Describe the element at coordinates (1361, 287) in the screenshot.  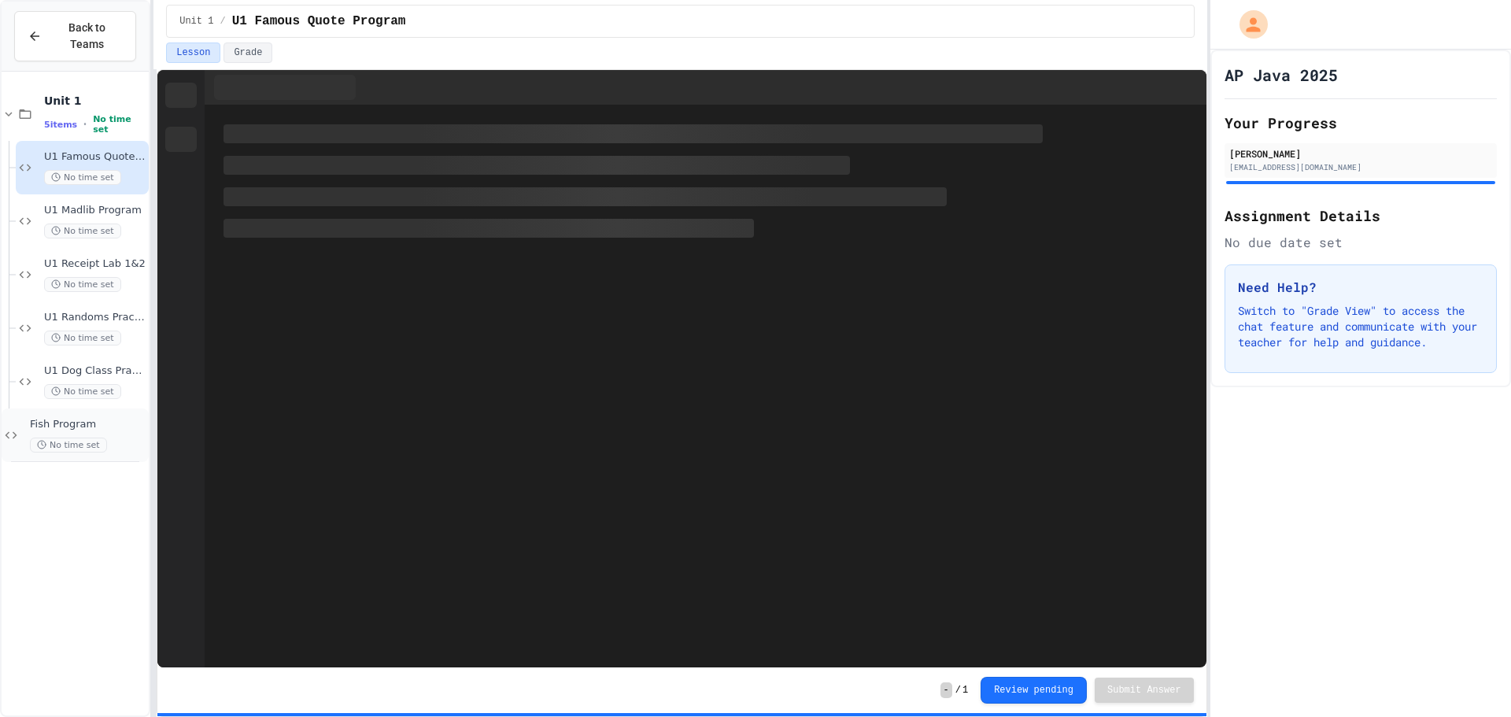
I see `h3: Need Help?` at that location.